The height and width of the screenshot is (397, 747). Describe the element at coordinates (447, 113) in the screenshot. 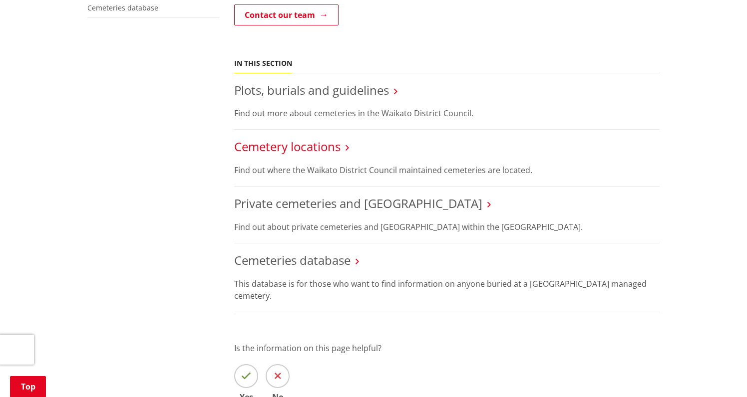

I see `p: Find out more about cemeteries in the Waikato District Council.` at that location.